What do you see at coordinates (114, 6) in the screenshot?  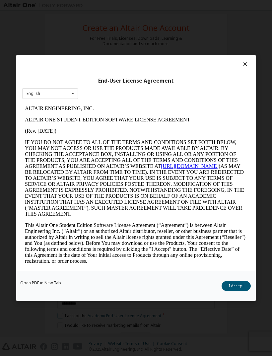 I see `p: ALTAIR ENGINEERING, INC.` at bounding box center [114, 6].